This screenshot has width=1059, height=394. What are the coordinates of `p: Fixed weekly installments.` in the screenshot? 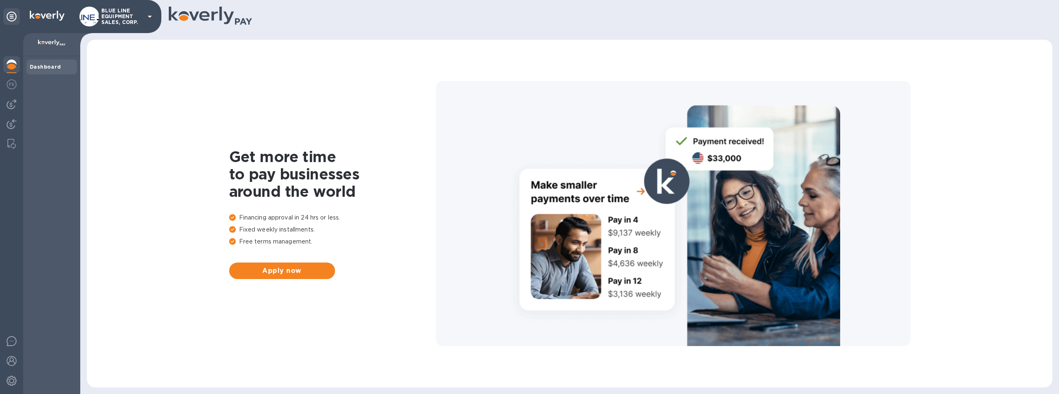 It's located at (333, 230).